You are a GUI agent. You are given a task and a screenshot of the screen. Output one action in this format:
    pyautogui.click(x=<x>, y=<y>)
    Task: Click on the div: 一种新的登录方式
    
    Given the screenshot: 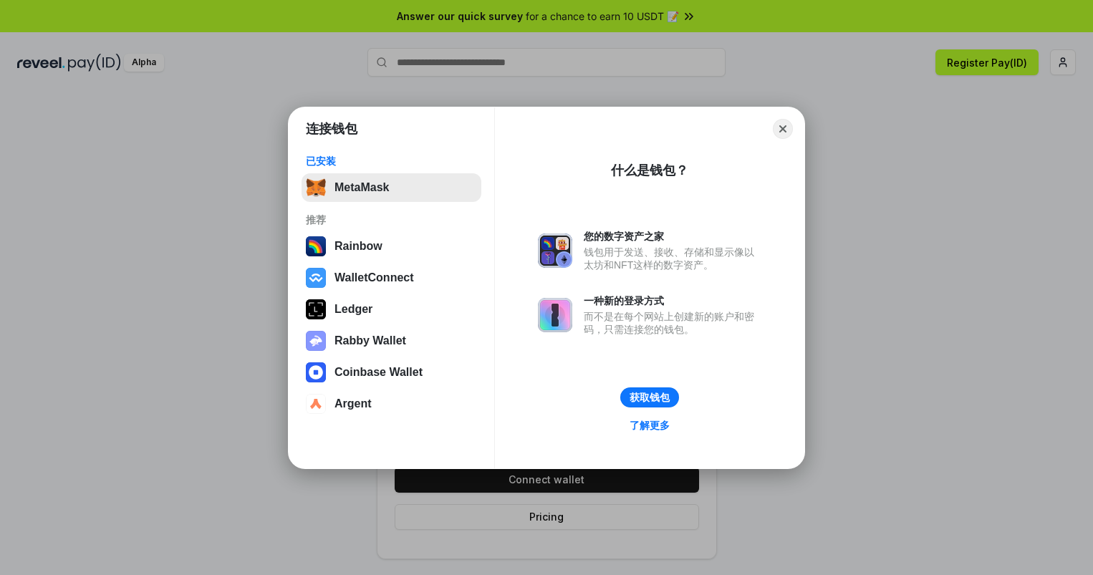 What is the action you would take?
    pyautogui.click(x=673, y=301)
    